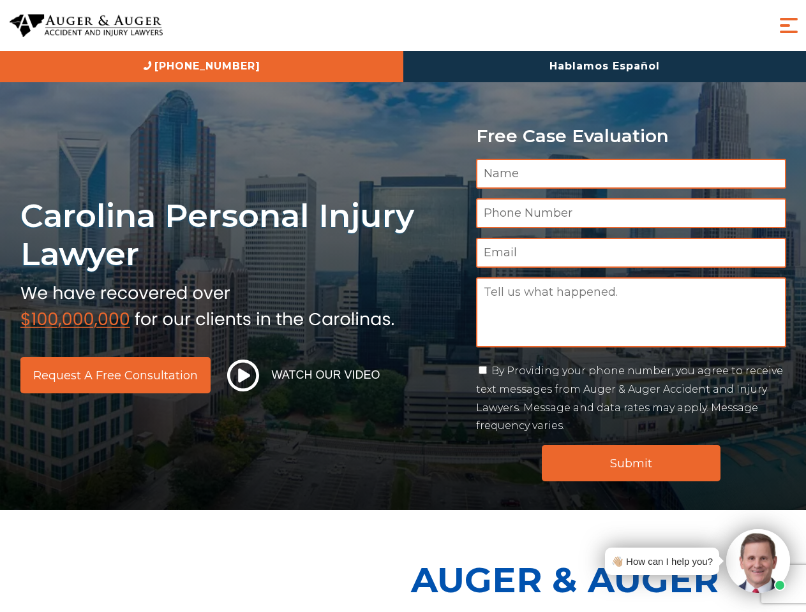  Describe the element at coordinates (304, 376) in the screenshot. I see `button: Watch Our Video` at that location.